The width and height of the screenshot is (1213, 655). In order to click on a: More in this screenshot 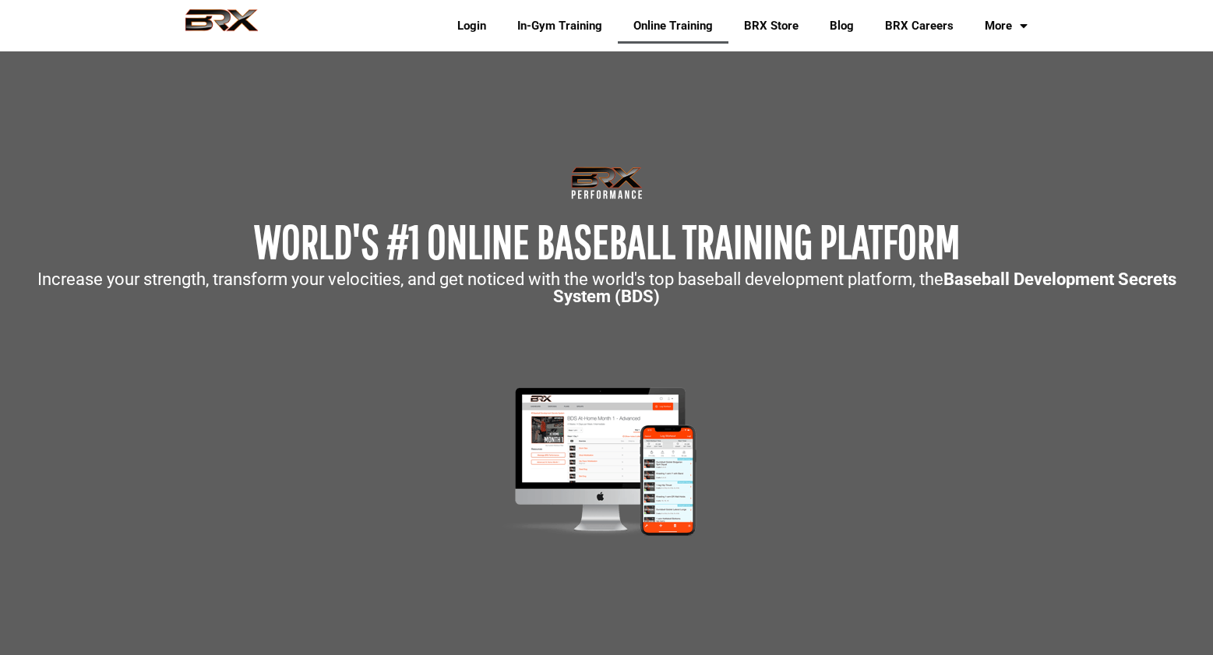, I will do `click(1006, 26)`.